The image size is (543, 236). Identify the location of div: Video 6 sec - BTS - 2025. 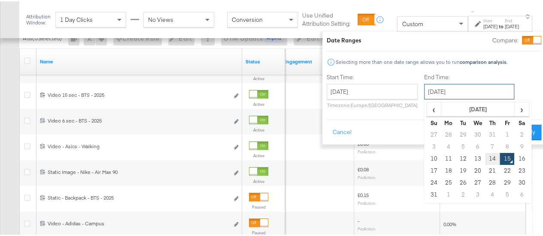
(138, 120).